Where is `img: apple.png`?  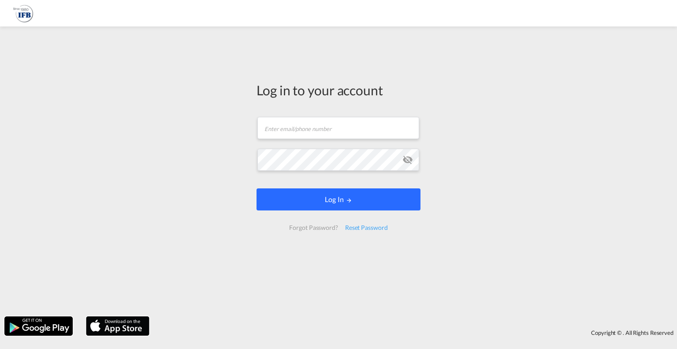 img: apple.png is located at coordinates (118, 326).